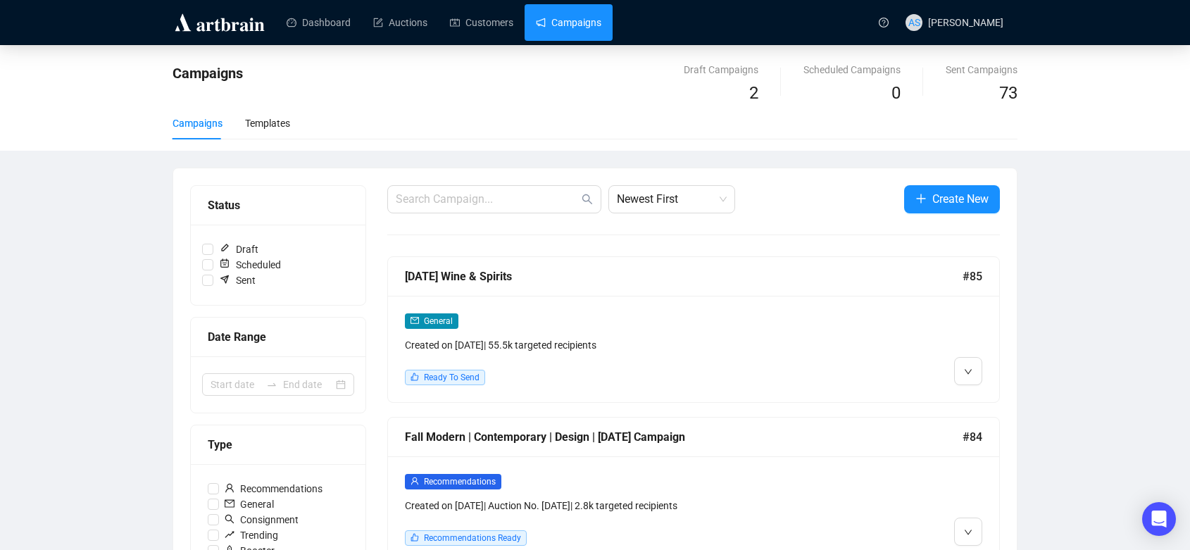  Describe the element at coordinates (952, 199) in the screenshot. I see `button: Create New` at that location.